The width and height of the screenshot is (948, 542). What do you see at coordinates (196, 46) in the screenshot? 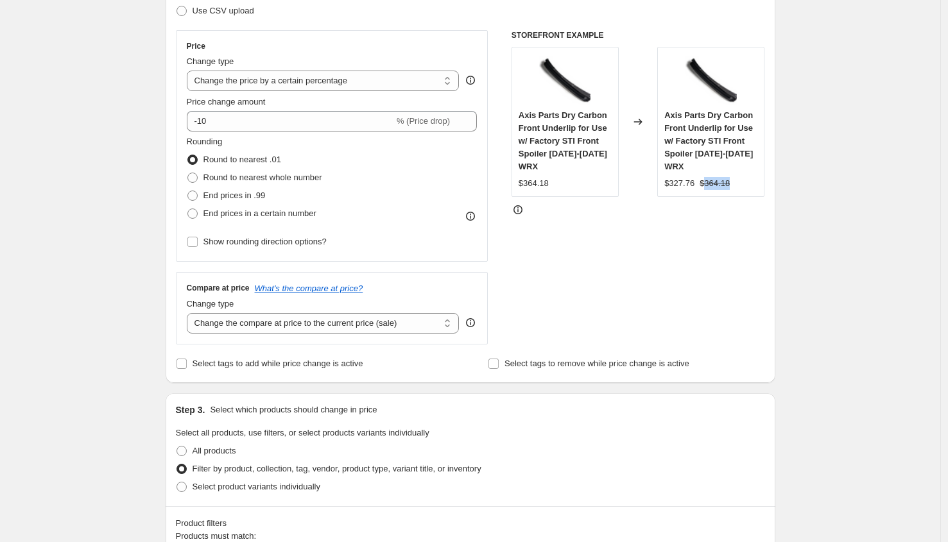
I see `h3: Price` at bounding box center [196, 46].